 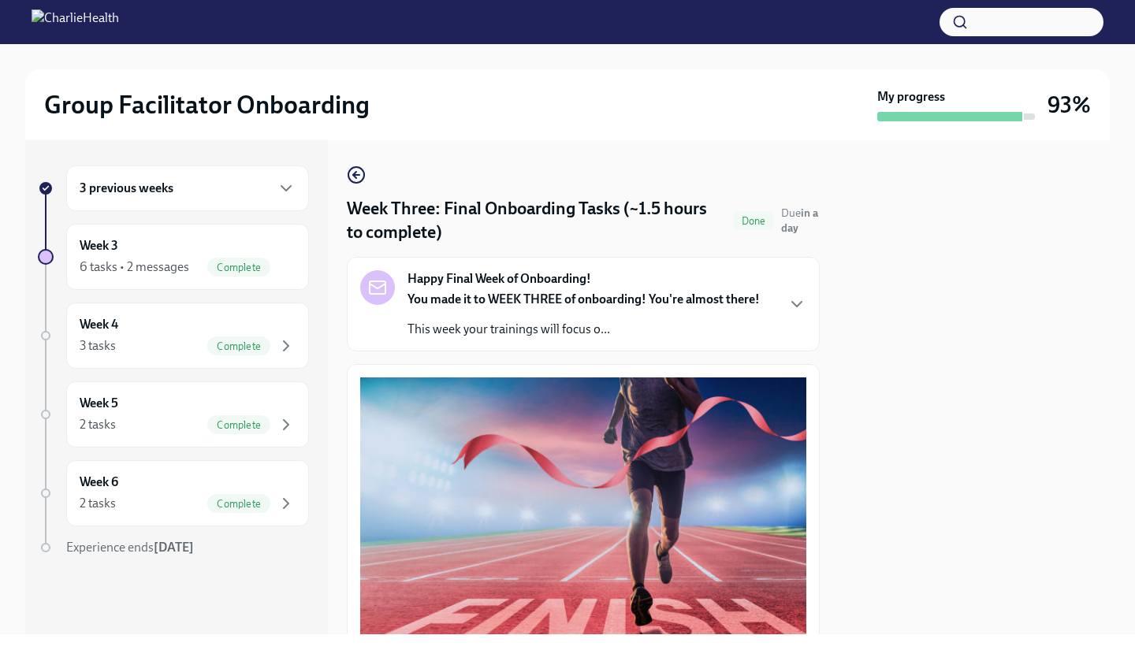 I want to click on div: 3 previous weeks, so click(x=188, y=188).